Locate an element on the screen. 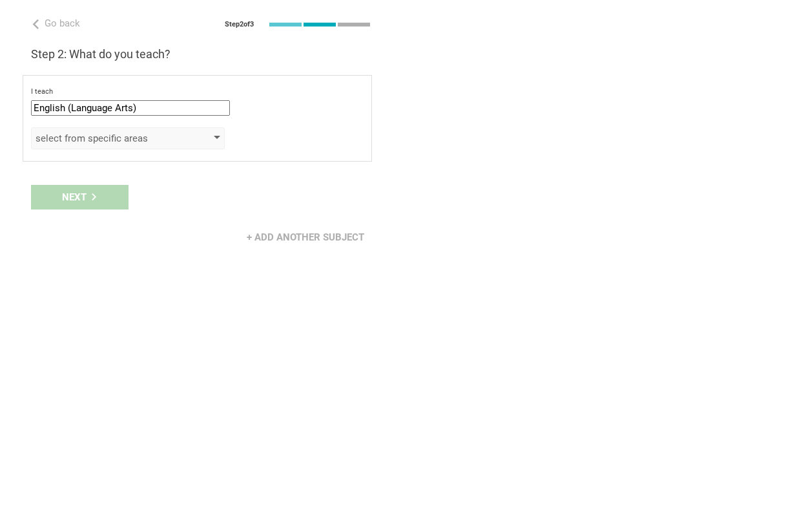 This screenshot has width=806, height=514. span: Go back is located at coordinates (62, 23).